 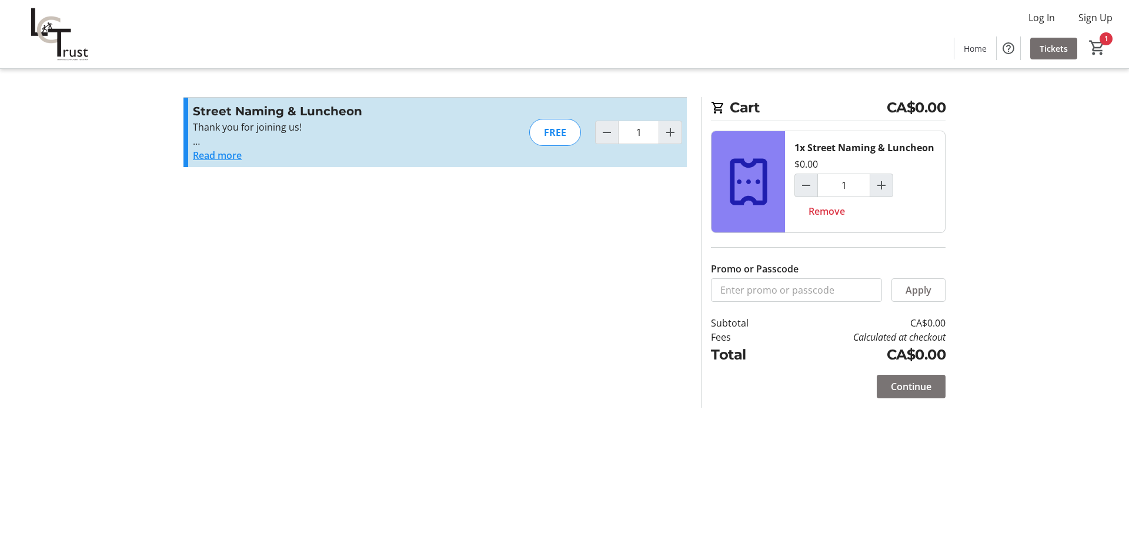 I want to click on input: Enter promo or passcode, so click(x=796, y=290).